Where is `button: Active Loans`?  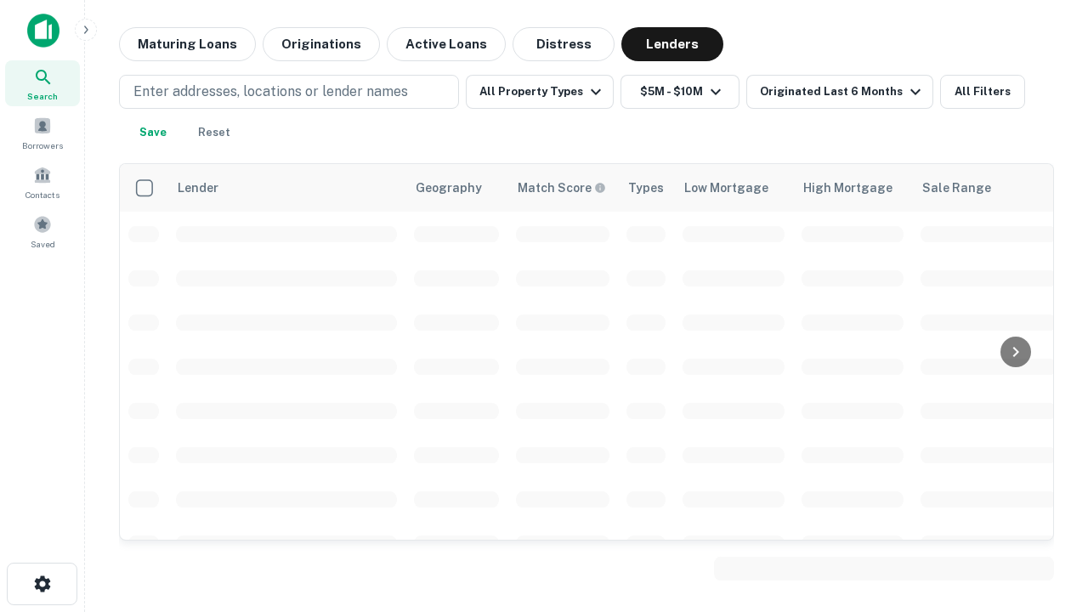 button: Active Loans is located at coordinates (446, 44).